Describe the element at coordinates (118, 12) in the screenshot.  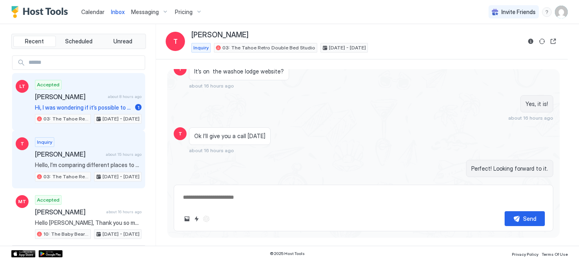
I see `span: Inbox` at that location.